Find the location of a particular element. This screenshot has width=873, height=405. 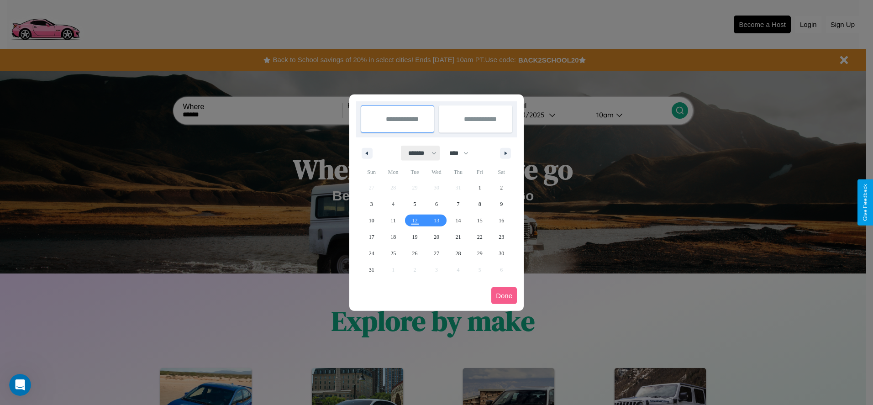

span: 1 is located at coordinates (480, 188).